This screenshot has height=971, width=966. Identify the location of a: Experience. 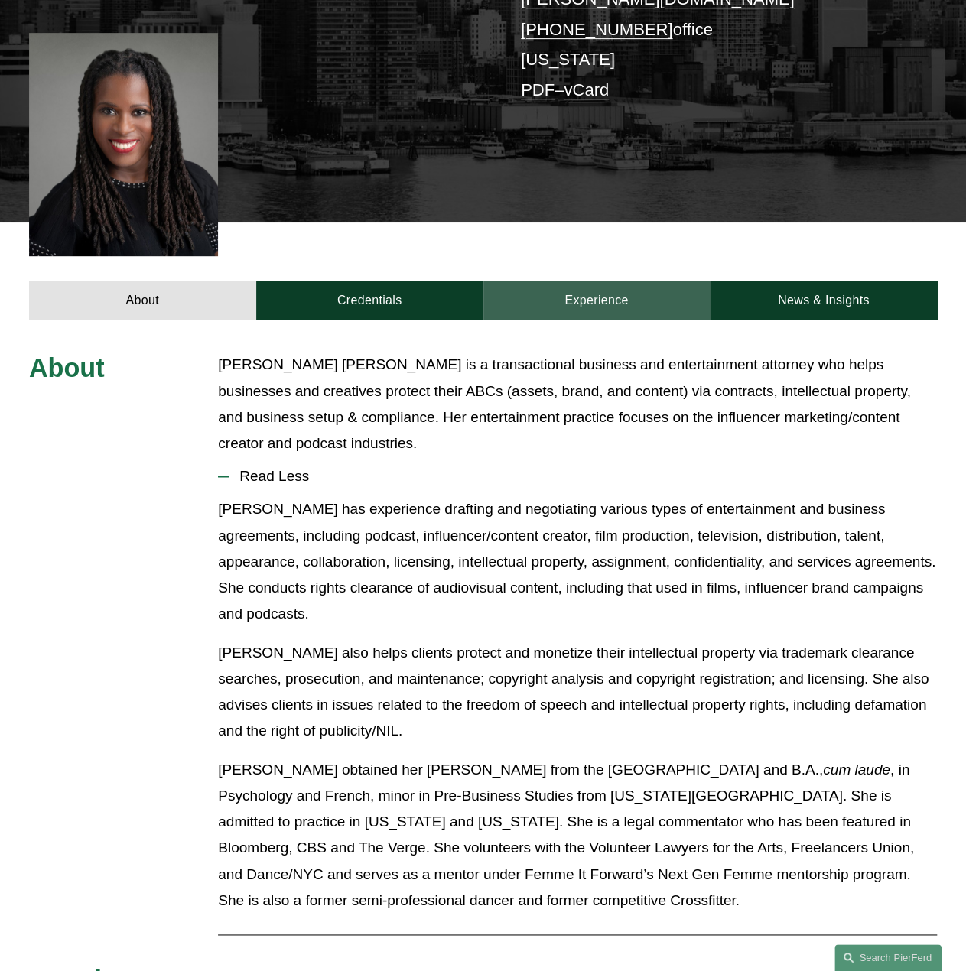
(596, 300).